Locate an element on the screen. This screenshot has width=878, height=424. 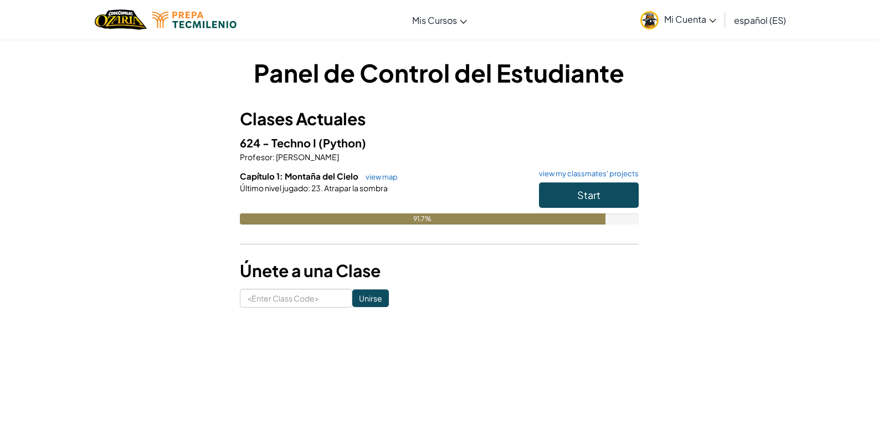
span: Último nivel jugado is located at coordinates (274, 188).